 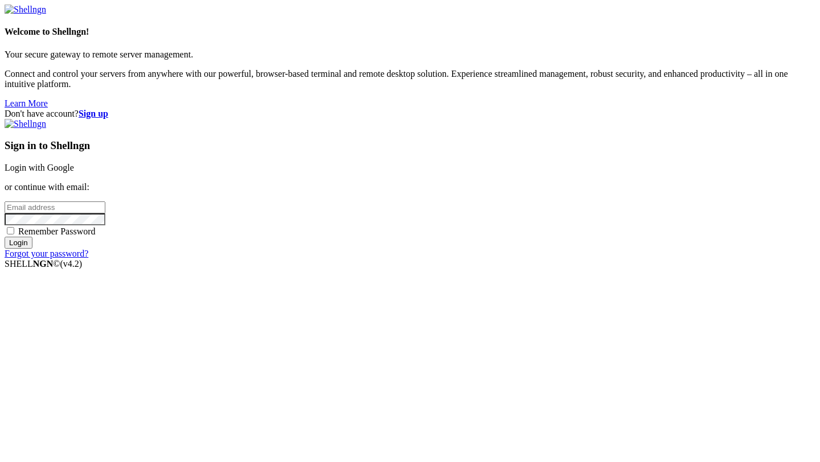 I want to click on p: Connect and control your servers from anywhere with our powerful, browser-based terminal and remo..., so click(x=410, y=79).